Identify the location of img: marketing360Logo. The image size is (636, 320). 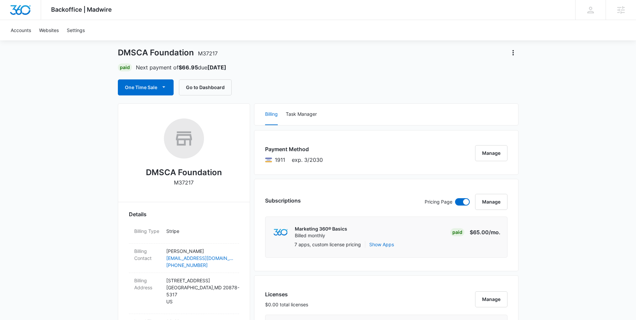
(280, 232).